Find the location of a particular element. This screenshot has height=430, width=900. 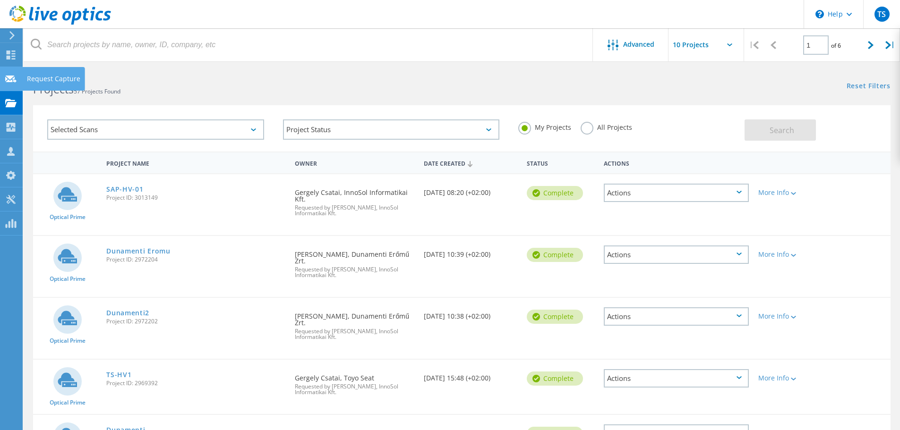

a: Dunamenti Eromu is located at coordinates (138, 251).